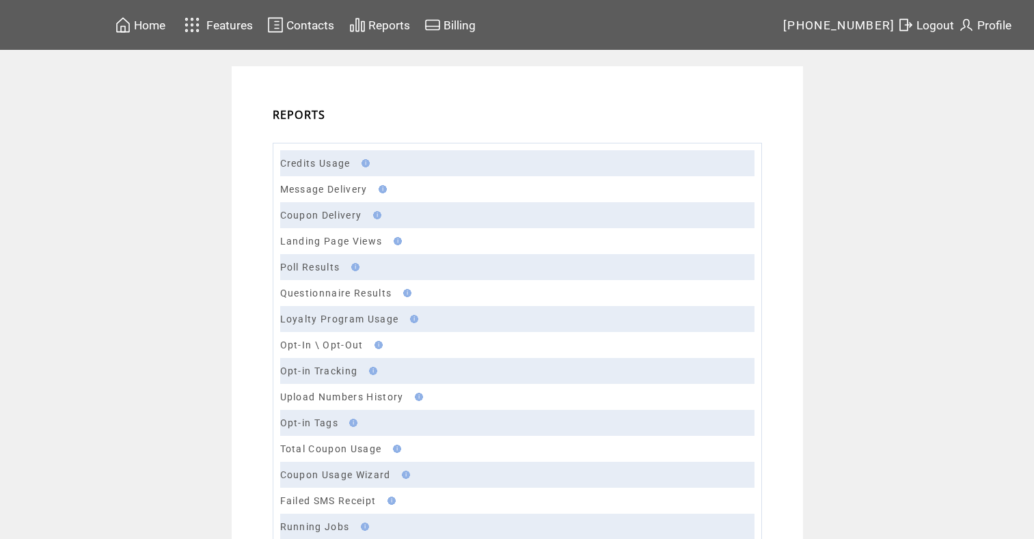 This screenshot has width=1034, height=539. What do you see at coordinates (150, 25) in the screenshot?
I see `span: Home` at bounding box center [150, 25].